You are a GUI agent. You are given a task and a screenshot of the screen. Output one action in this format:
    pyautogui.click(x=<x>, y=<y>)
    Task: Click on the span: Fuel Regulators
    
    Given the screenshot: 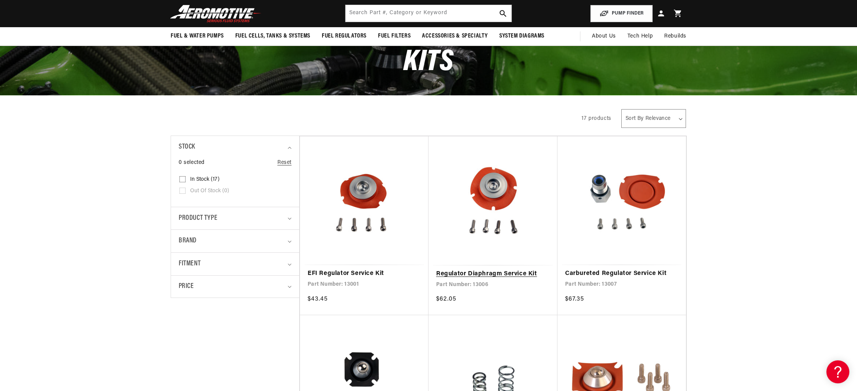 What is the action you would take?
    pyautogui.click(x=344, y=36)
    